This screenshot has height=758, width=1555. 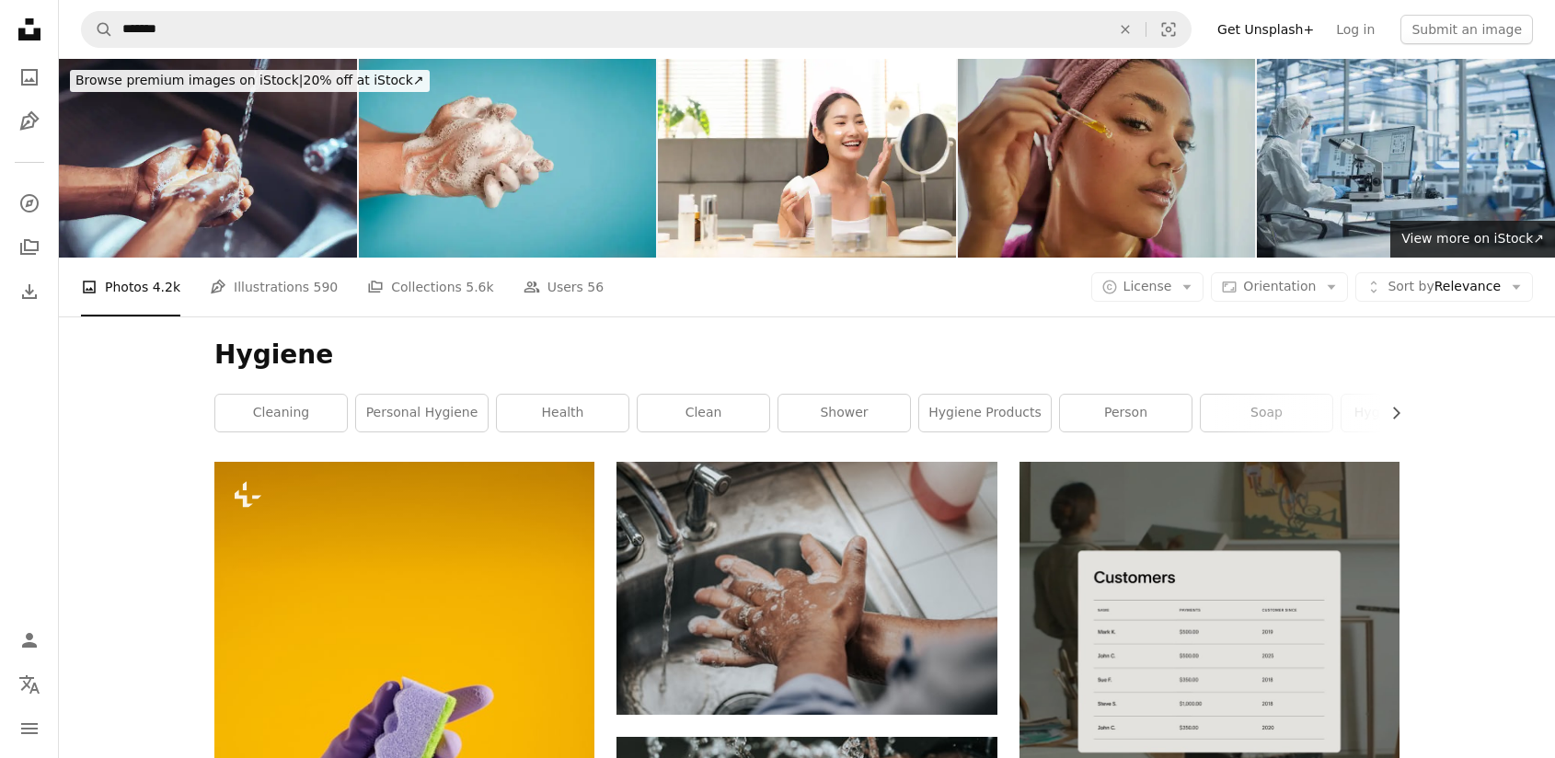 I want to click on span: 5.6k, so click(x=479, y=287).